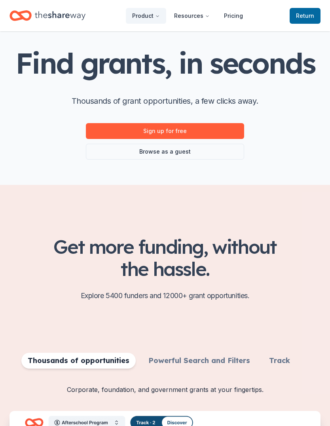 The width and height of the screenshot is (330, 426). Describe the element at coordinates (165, 258) in the screenshot. I see `h2: Get more funding, without the hassle.` at that location.